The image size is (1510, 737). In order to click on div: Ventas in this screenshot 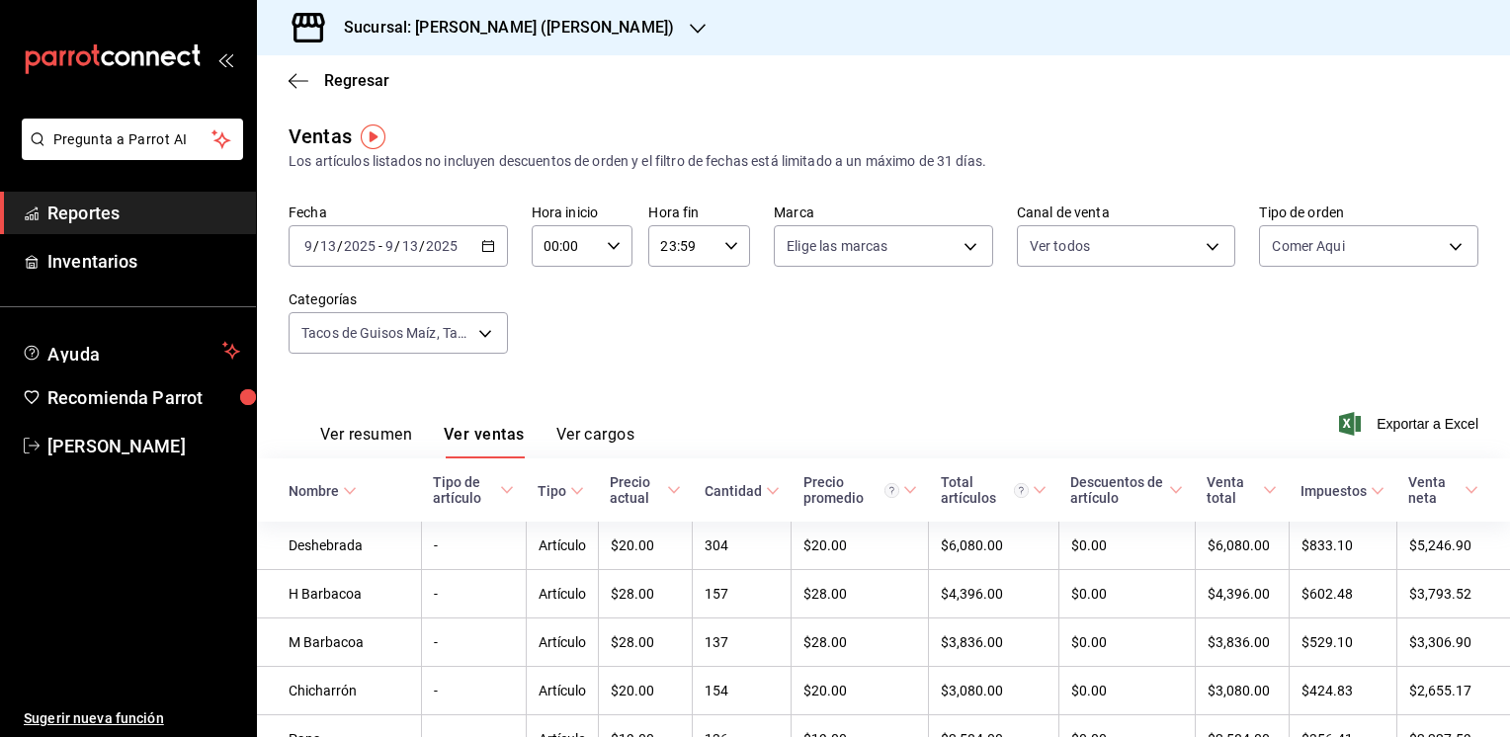, I will do `click(320, 136)`.